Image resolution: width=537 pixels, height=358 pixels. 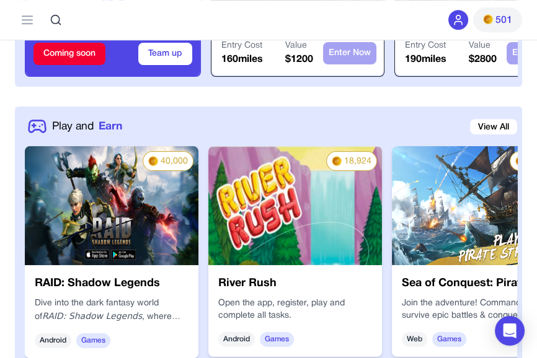 I want to click on p: Dive into the dark fantasy world of , where every decision shapes your legendary journey., so click(x=112, y=310).